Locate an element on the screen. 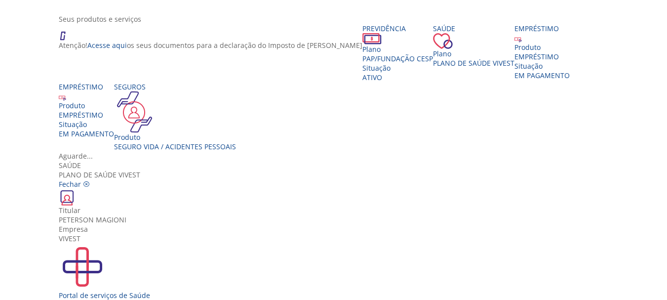 The width and height of the screenshot is (667, 300). div: Seus produtos e serviços is located at coordinates (337, 19).